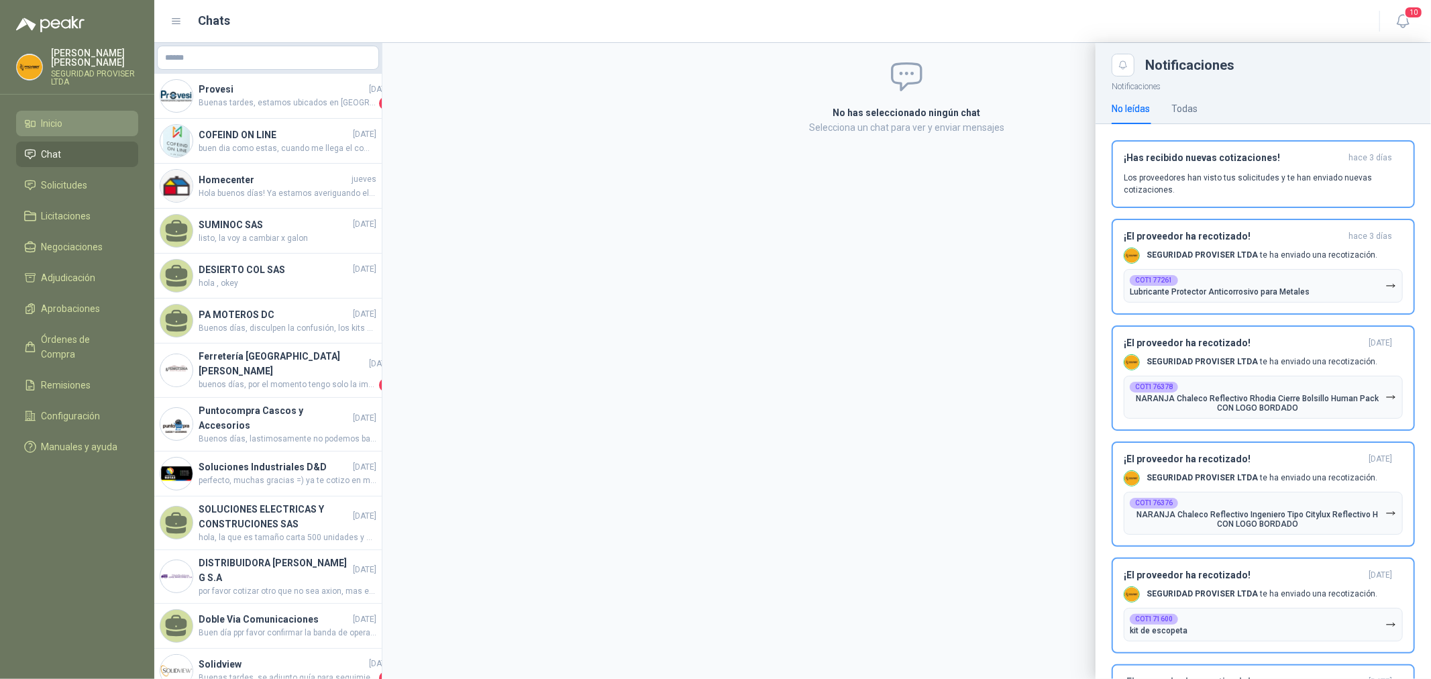  What do you see at coordinates (77, 309) in the screenshot?
I see `a: Aprobaciones` at bounding box center [77, 309].